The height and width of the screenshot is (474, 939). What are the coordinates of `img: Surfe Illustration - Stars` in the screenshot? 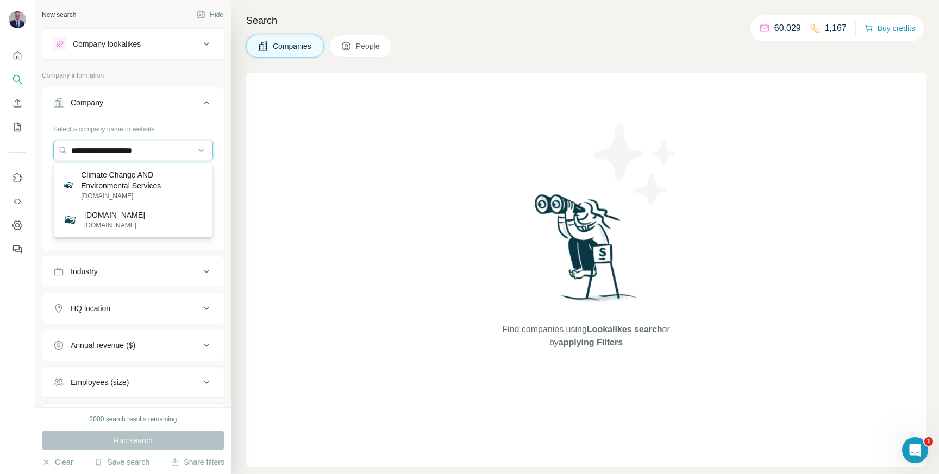 It's located at (635, 165).